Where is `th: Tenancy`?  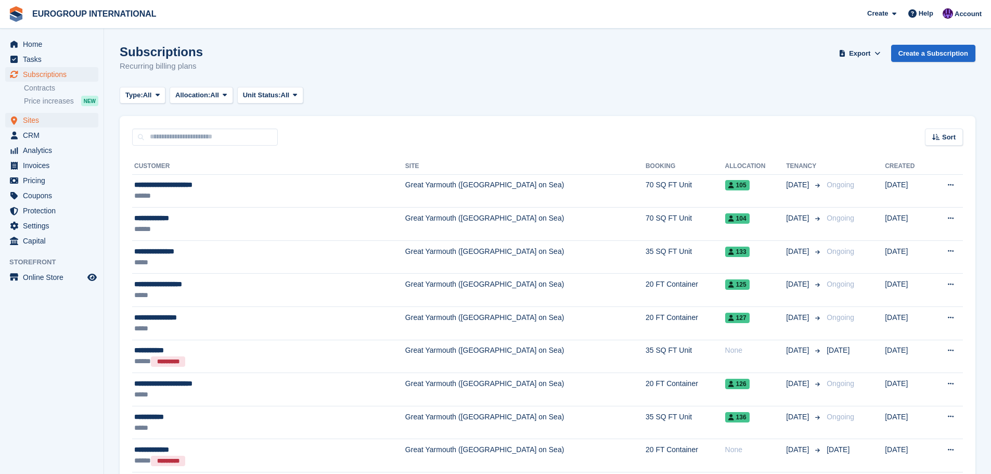
th: Tenancy is located at coordinates (804, 167).